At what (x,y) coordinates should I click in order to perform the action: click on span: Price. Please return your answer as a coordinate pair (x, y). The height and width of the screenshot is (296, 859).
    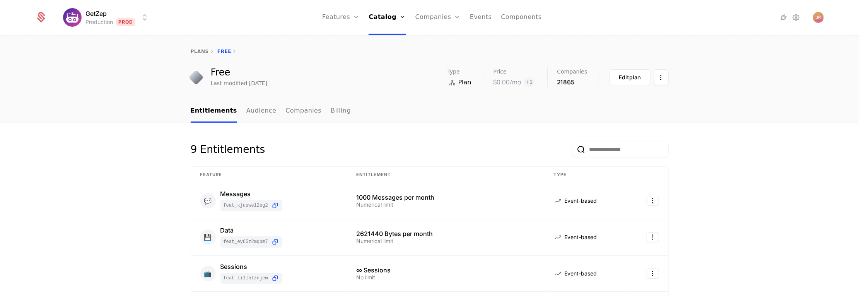
    Looking at the image, I should click on (500, 72).